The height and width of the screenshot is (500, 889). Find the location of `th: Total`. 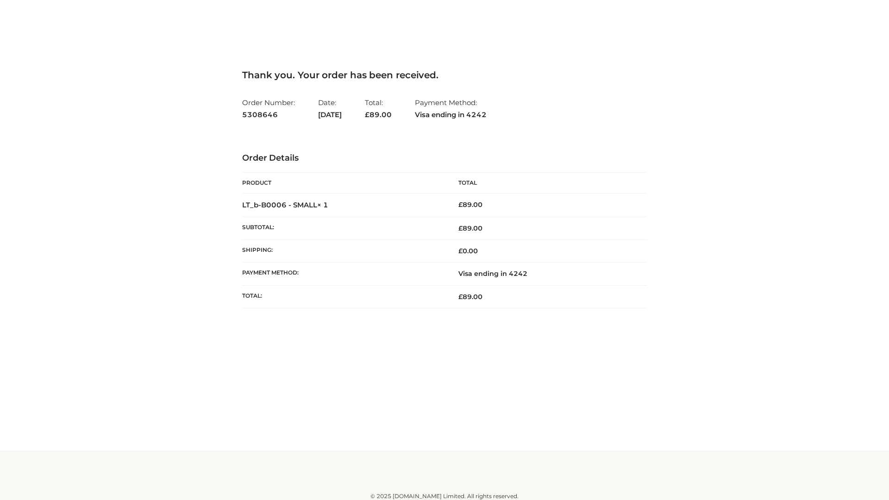

th: Total is located at coordinates (545, 183).